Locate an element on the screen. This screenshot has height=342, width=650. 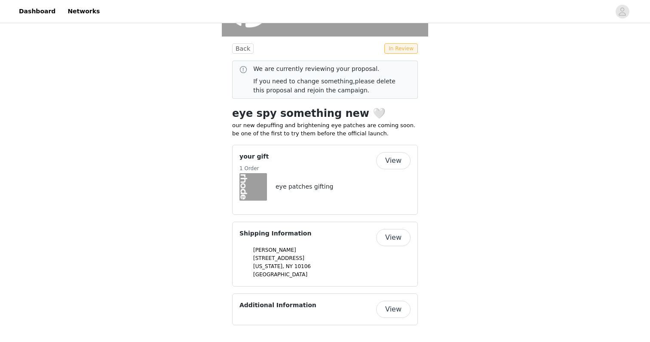
div: your gift is located at coordinates (325, 180).